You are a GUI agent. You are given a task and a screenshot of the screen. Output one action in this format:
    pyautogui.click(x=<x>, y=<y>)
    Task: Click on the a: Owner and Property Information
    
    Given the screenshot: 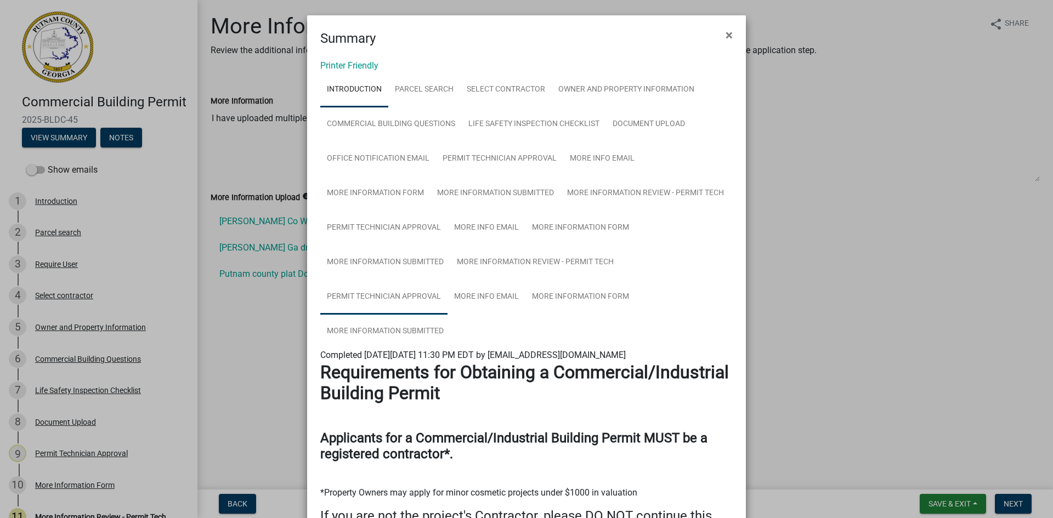 What is the action you would take?
    pyautogui.click(x=626, y=90)
    